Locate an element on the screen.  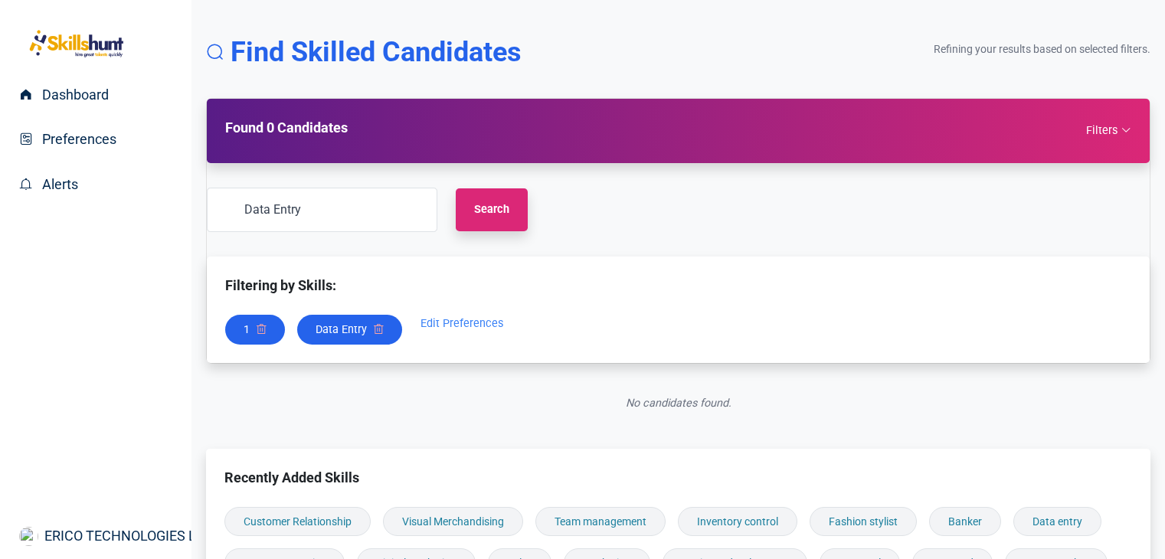
h4: Found 0 Candidates is located at coordinates (287, 128).